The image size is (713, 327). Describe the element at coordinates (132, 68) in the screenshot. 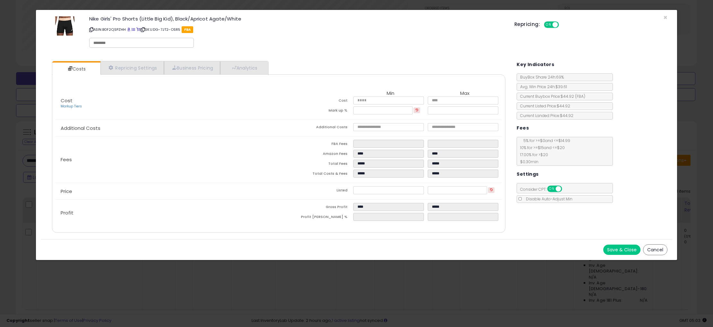

I see `a: Repricing Settings` at that location.